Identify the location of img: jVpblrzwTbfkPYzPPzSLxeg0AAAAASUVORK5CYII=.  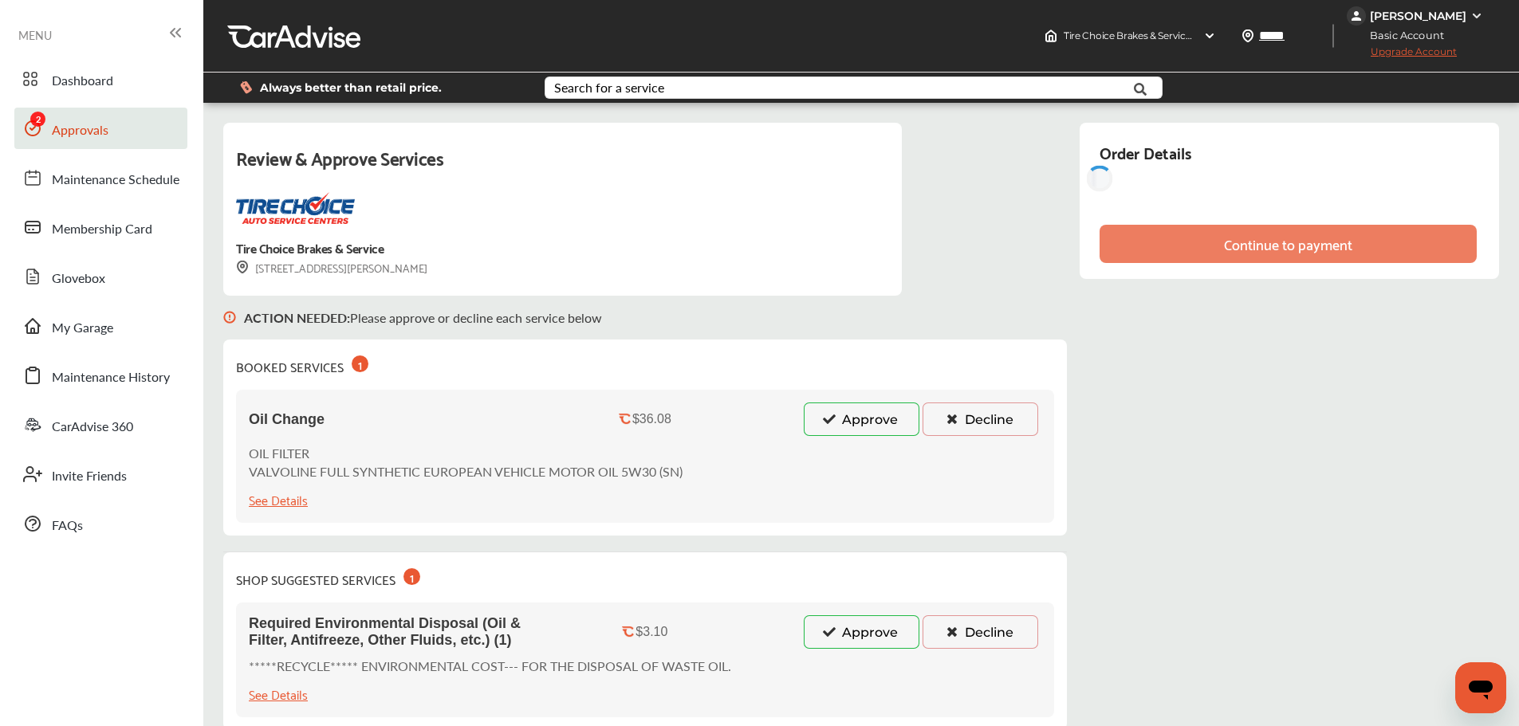
(1356, 16).